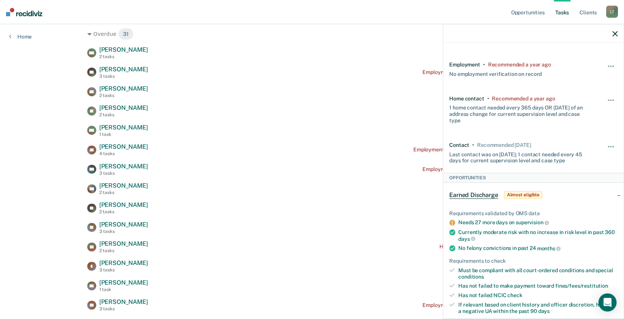 This screenshot has height=319, width=624. Describe the element at coordinates (495, 72) in the screenshot. I see `div: No employment verification on record` at that location.